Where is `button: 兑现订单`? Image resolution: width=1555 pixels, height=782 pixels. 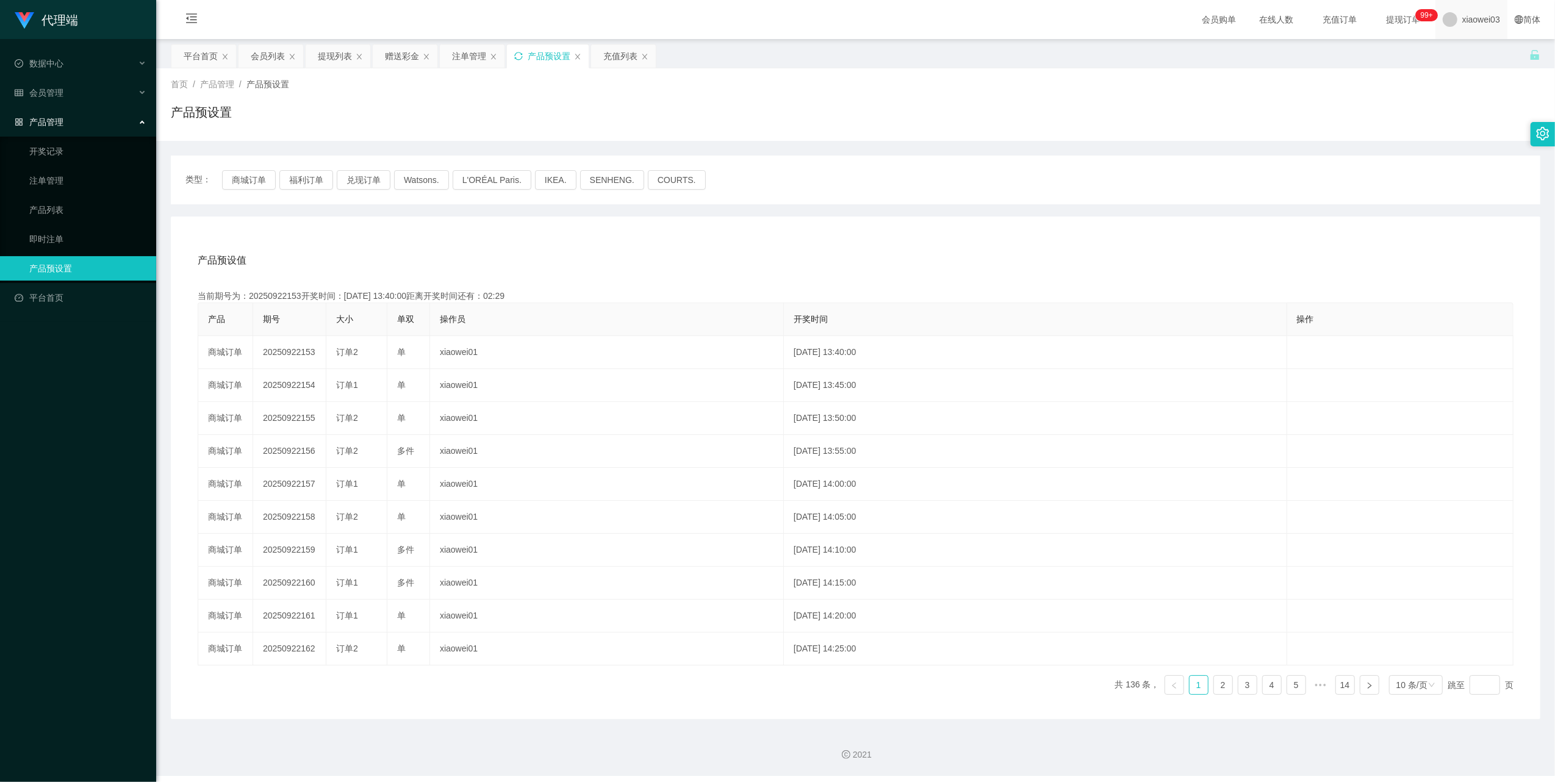
button: 兑现订单 is located at coordinates (364, 180).